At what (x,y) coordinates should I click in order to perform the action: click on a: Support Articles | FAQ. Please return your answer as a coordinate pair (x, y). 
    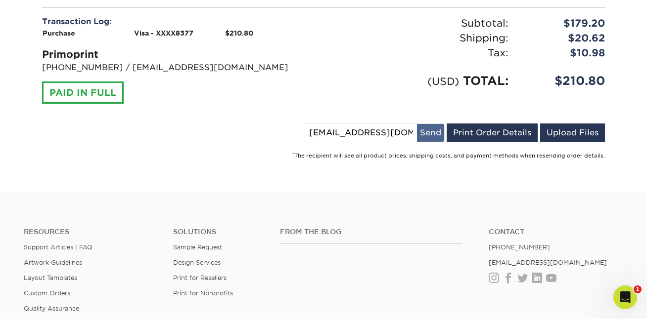
    Looking at the image, I should click on (58, 247).